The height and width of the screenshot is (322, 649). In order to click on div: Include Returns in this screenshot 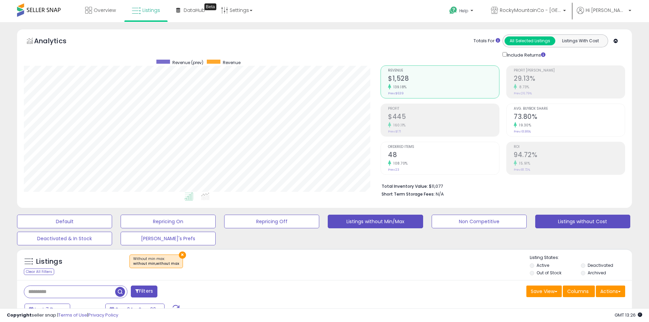, I will do `click(525, 54)`.